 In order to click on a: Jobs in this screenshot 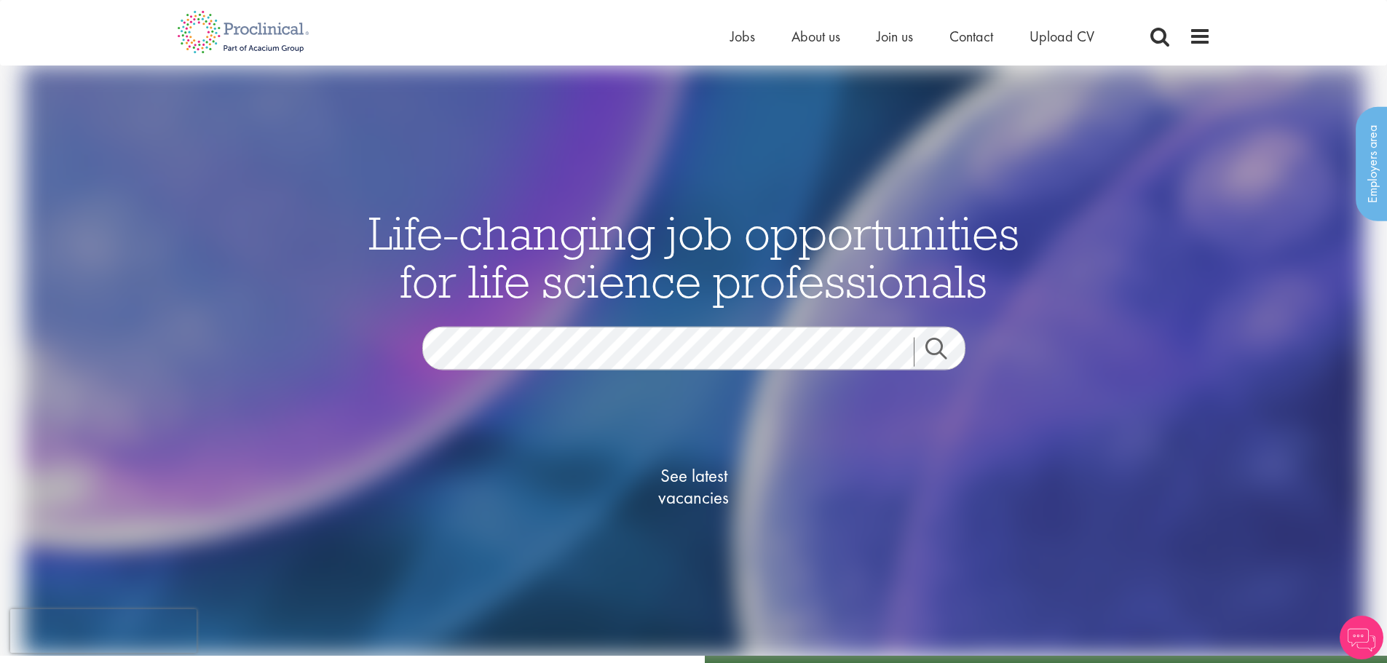, I will do `click(743, 36)`.